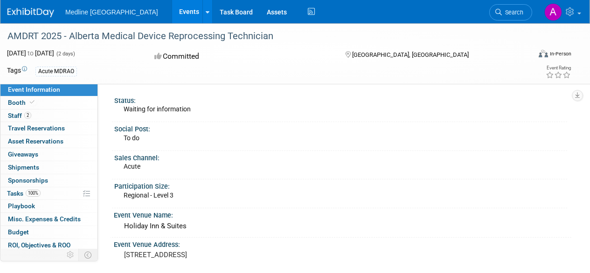  Describe the element at coordinates (530, 55) in the screenshot. I see `div: Event Format` at that location.